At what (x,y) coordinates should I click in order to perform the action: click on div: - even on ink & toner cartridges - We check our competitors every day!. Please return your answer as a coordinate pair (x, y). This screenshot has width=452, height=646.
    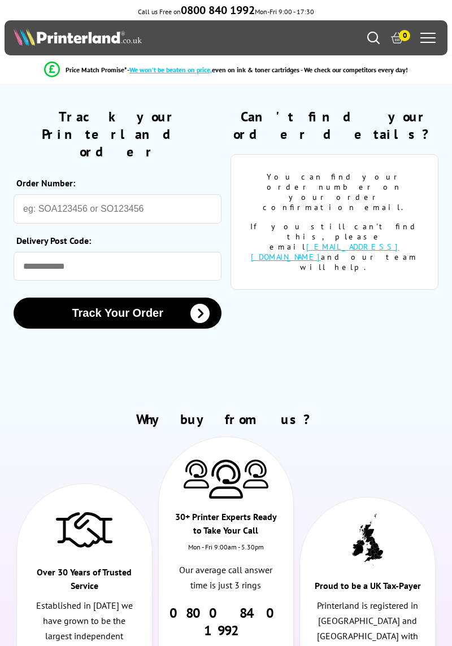
    Looking at the image, I should click on (267, 69).